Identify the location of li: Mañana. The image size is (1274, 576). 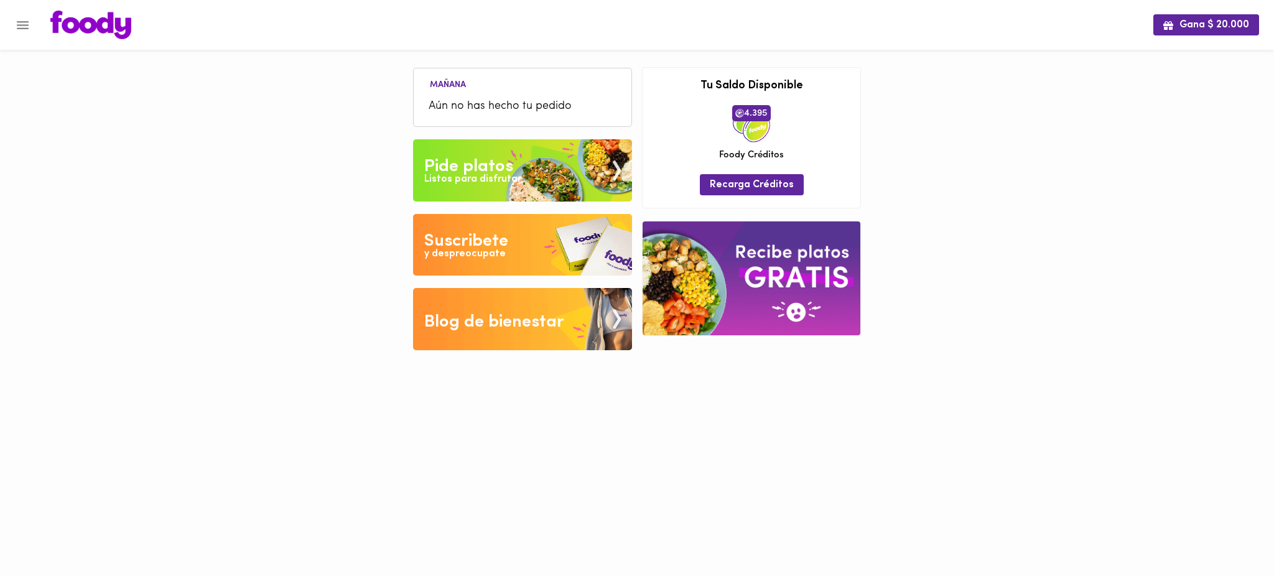
(448, 83).